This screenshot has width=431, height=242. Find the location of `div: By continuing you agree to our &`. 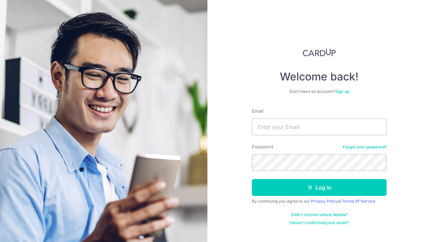

div: By continuing you agree to our & is located at coordinates (319, 201).